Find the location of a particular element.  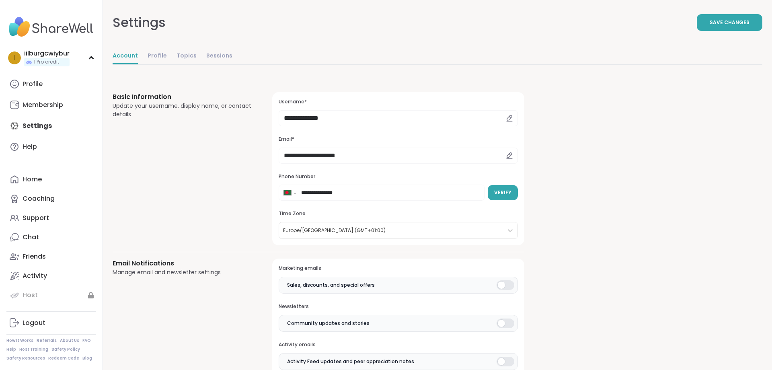

a: Membership is located at coordinates (51, 105).